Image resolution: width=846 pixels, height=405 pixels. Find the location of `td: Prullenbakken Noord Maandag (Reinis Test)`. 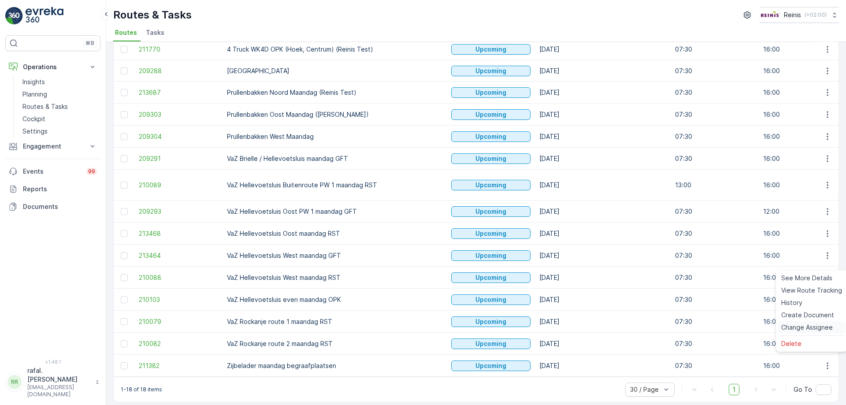

td: Prullenbakken Noord Maandag (Reinis Test) is located at coordinates (334, 93).